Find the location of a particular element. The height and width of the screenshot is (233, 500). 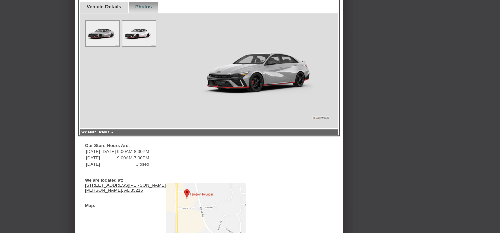

a: Photos is located at coordinates (144, 7).